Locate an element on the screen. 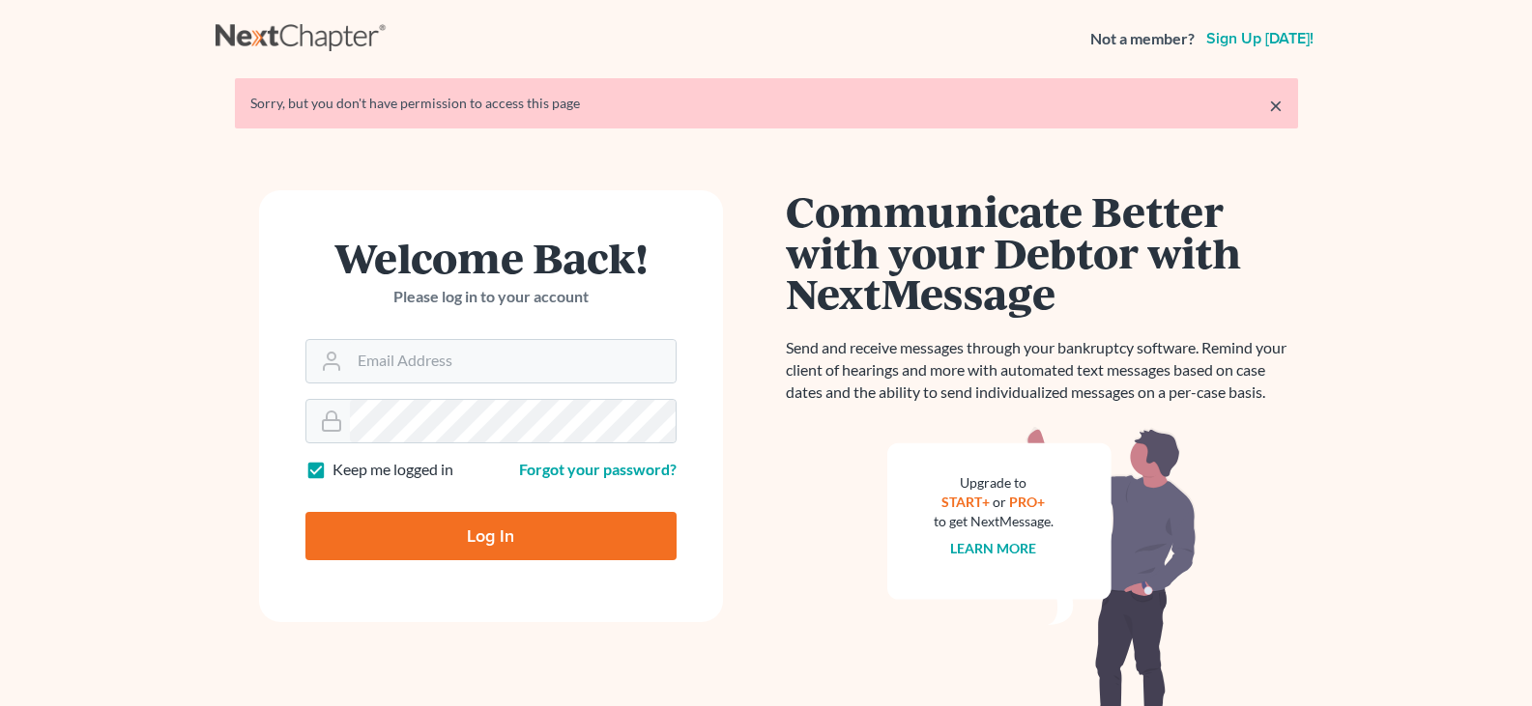 This screenshot has height=706, width=1532. span: or is located at coordinates (999, 502).